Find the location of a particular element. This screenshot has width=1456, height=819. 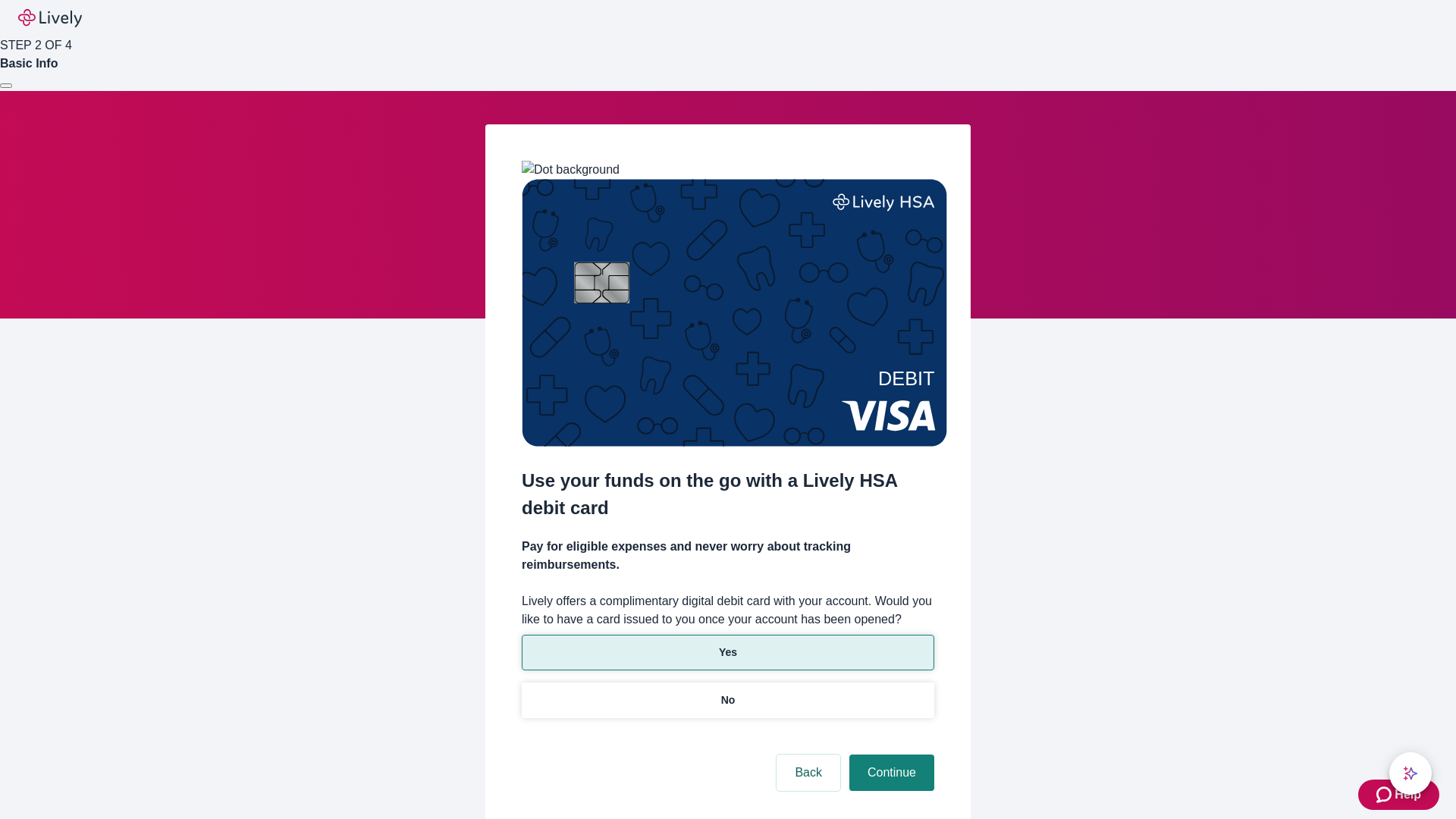

h2: Use your funds on the go with a Lively HSA debit card is located at coordinates (728, 495).